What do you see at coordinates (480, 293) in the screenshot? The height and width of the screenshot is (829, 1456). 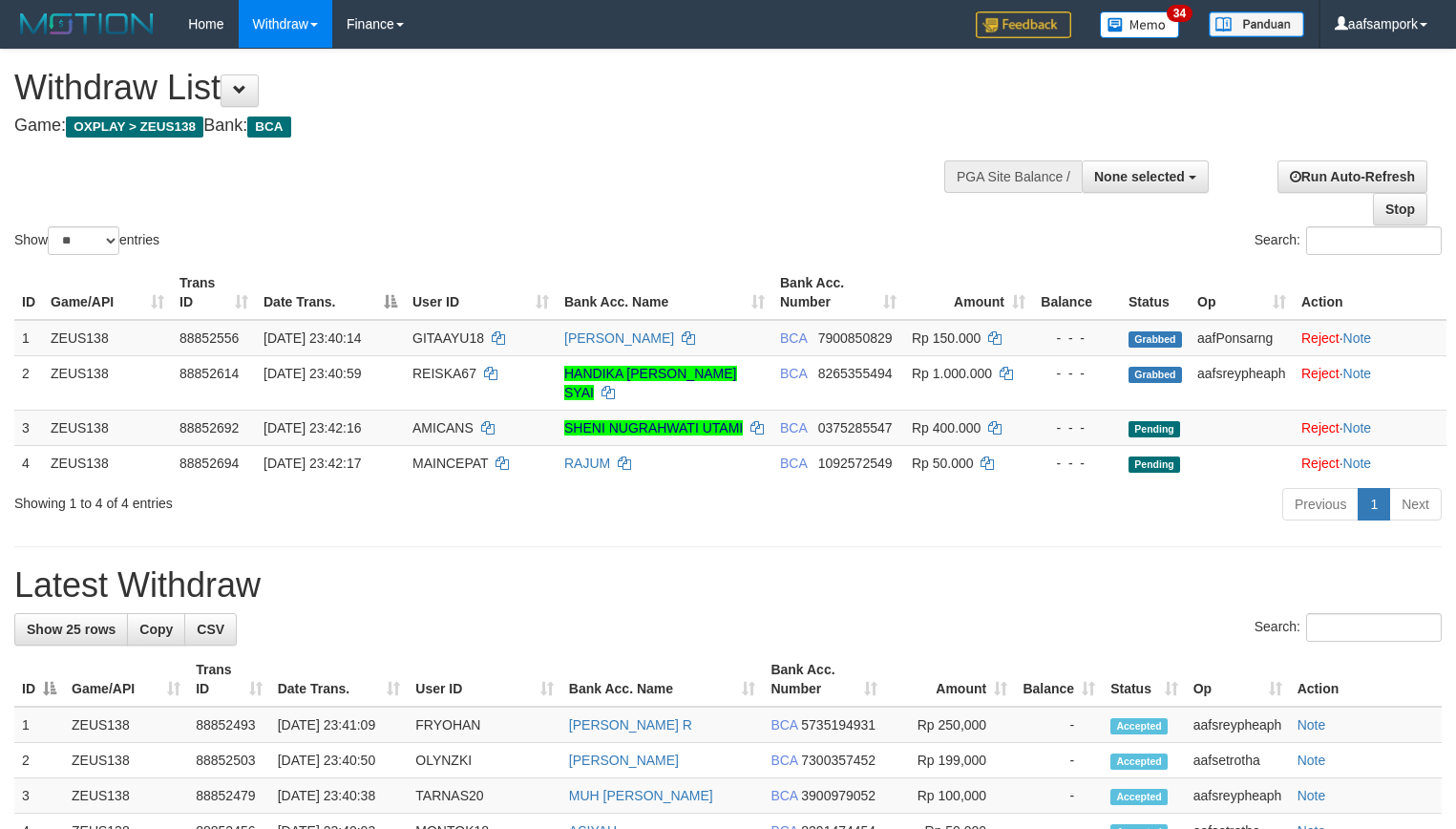 I see `th: User ID: activate to sort column ascending` at bounding box center [480, 293].